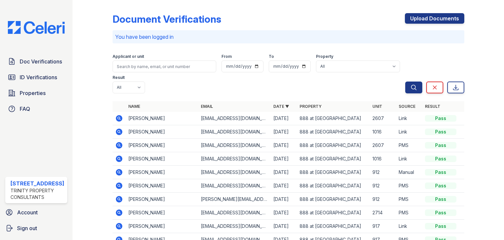 The height and width of the screenshot is (240, 504). I want to click on a: Upload Documents, so click(434, 18).